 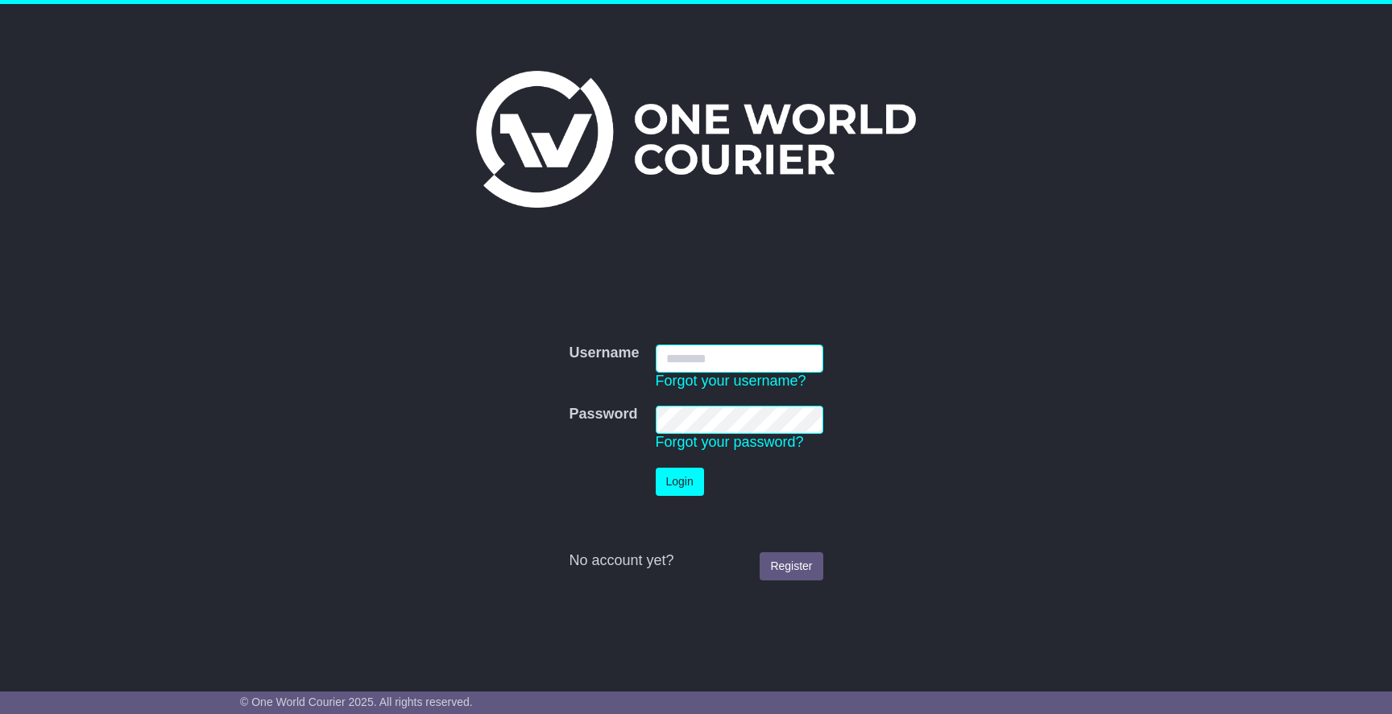 What do you see at coordinates (696, 139) in the screenshot?
I see `img: One World` at bounding box center [696, 139].